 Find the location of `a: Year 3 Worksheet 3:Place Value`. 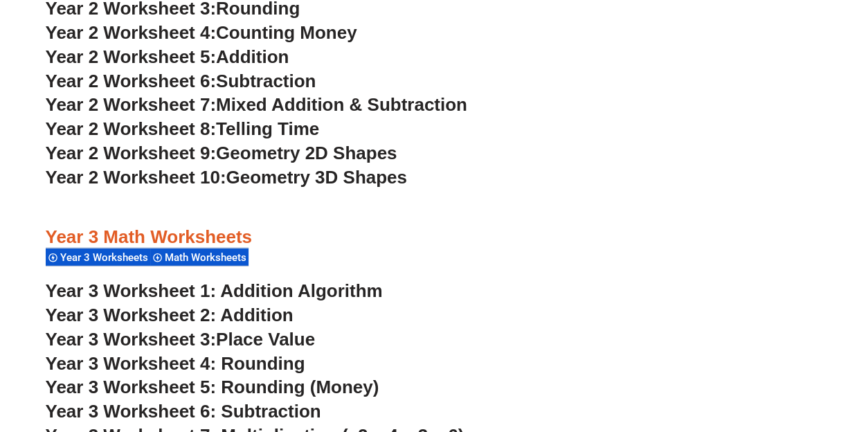

a: Year 3 Worksheet 3:Place Value is located at coordinates (181, 339).